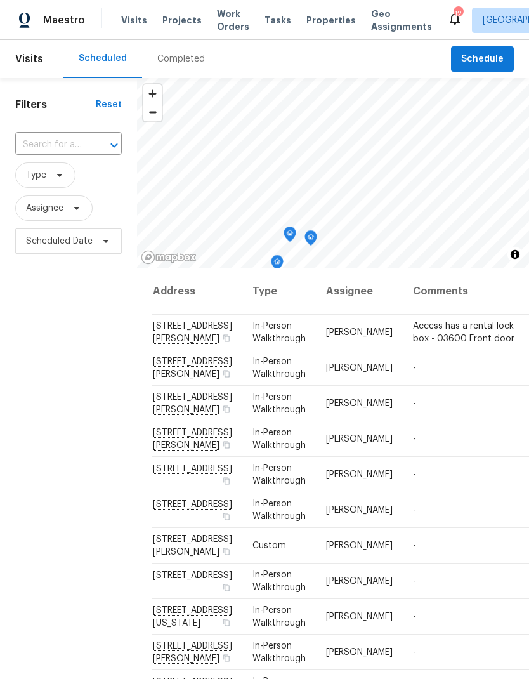  Describe the element at coordinates (152, 93) in the screenshot. I see `span: Zoom in` at that location.